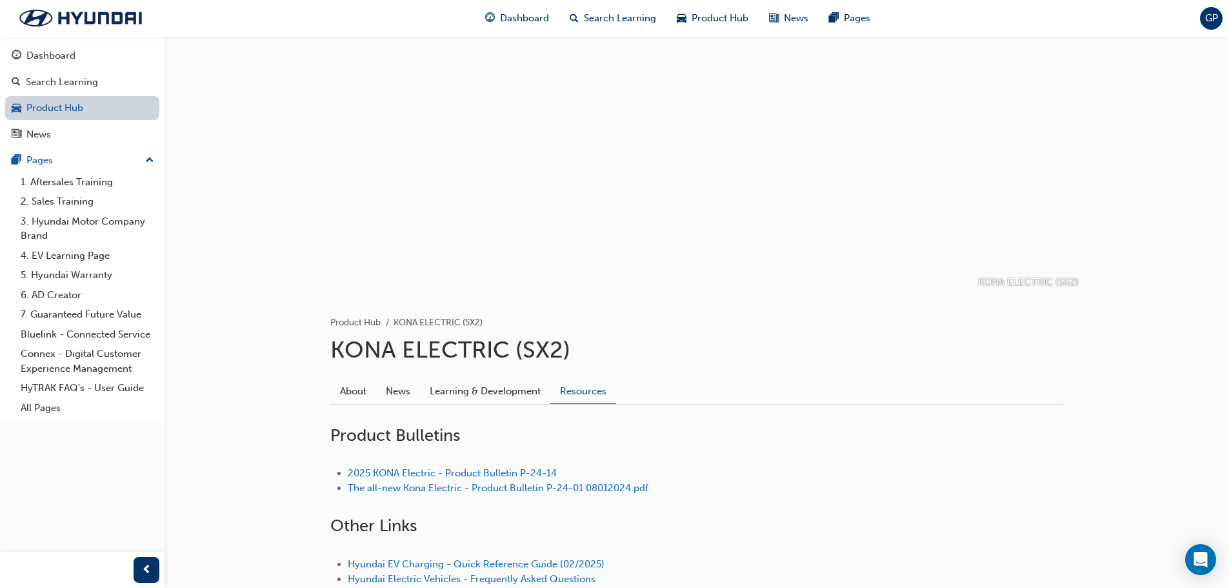 This screenshot has width=1229, height=588. Describe the element at coordinates (39, 160) in the screenshot. I see `div: Pages` at that location.